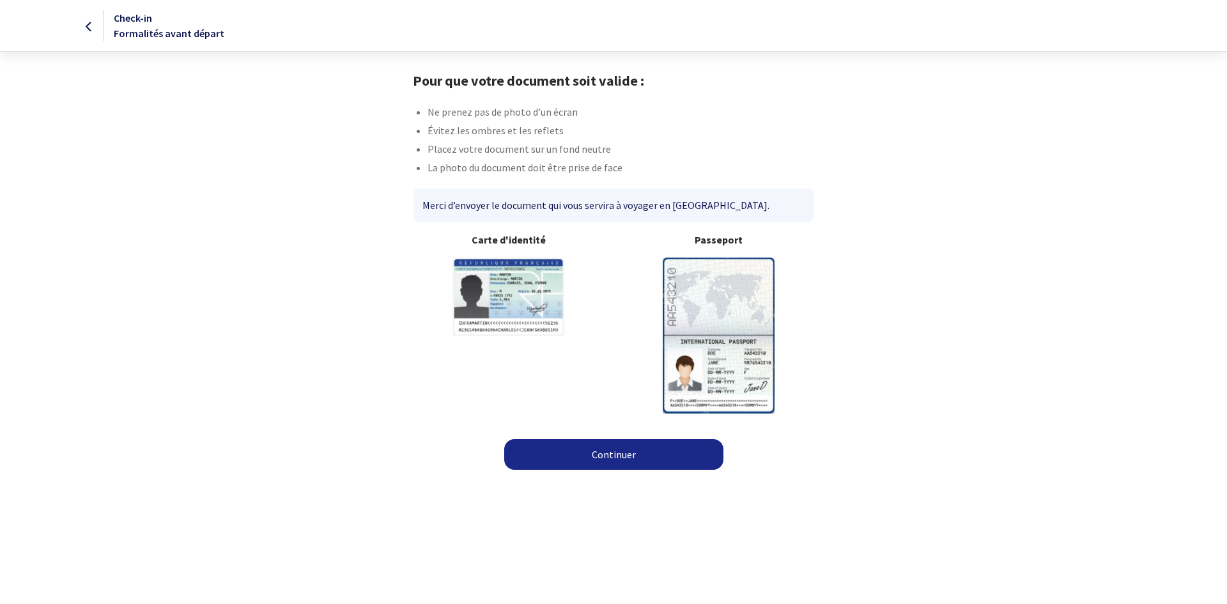 This screenshot has width=1227, height=604. Describe the element at coordinates (169, 26) in the screenshot. I see `span: Check-in Formalités avant départ` at that location.